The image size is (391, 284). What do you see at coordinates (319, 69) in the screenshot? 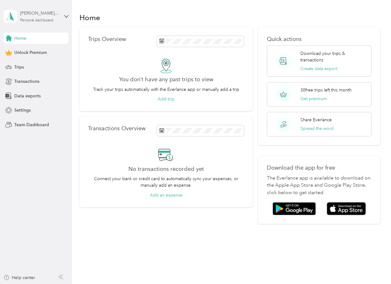
I see `button: Create data export` at bounding box center [319, 69].